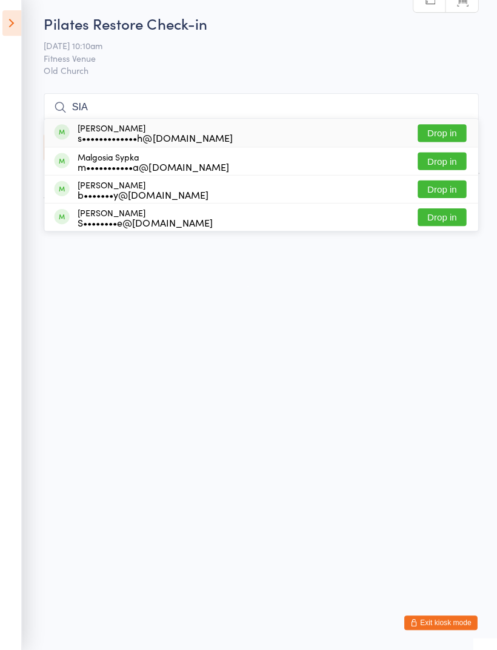  I want to click on button: Exit kiosk mode, so click(440, 623).